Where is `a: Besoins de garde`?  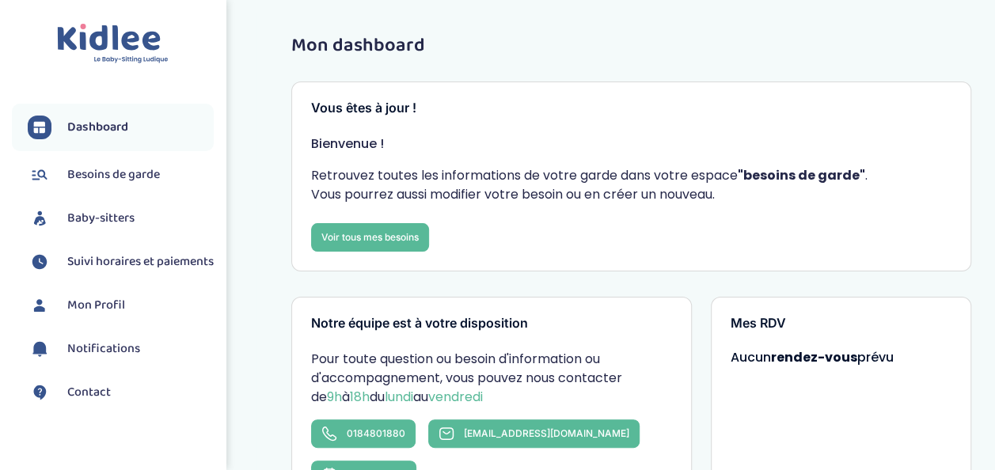
a: Besoins de garde is located at coordinates (120, 175).